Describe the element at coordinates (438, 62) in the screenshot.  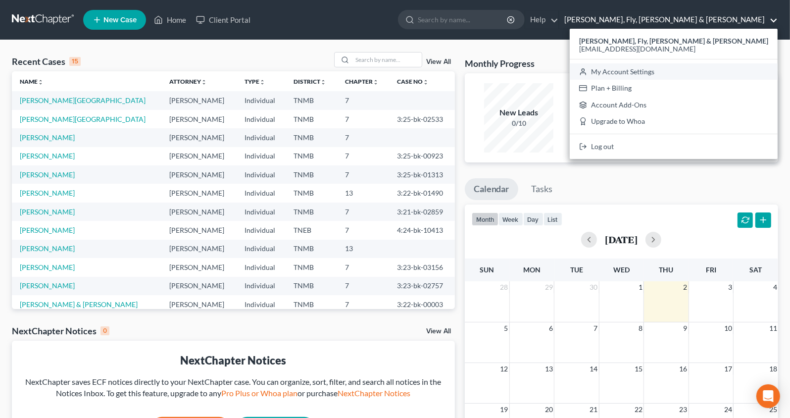
I see `a: View All` at that location.